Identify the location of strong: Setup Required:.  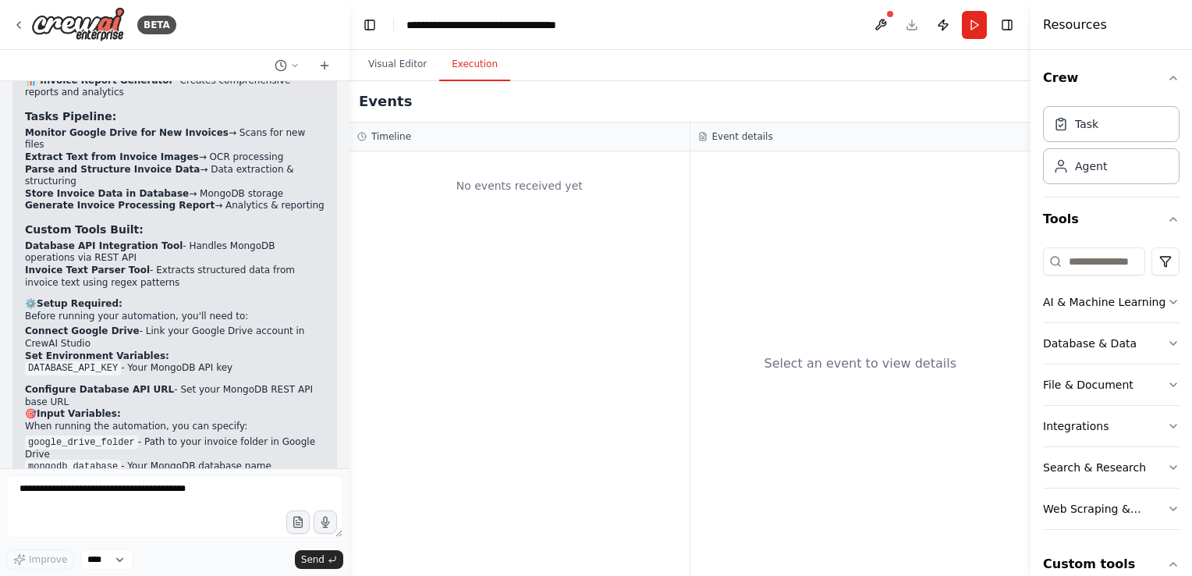
(80, 304).